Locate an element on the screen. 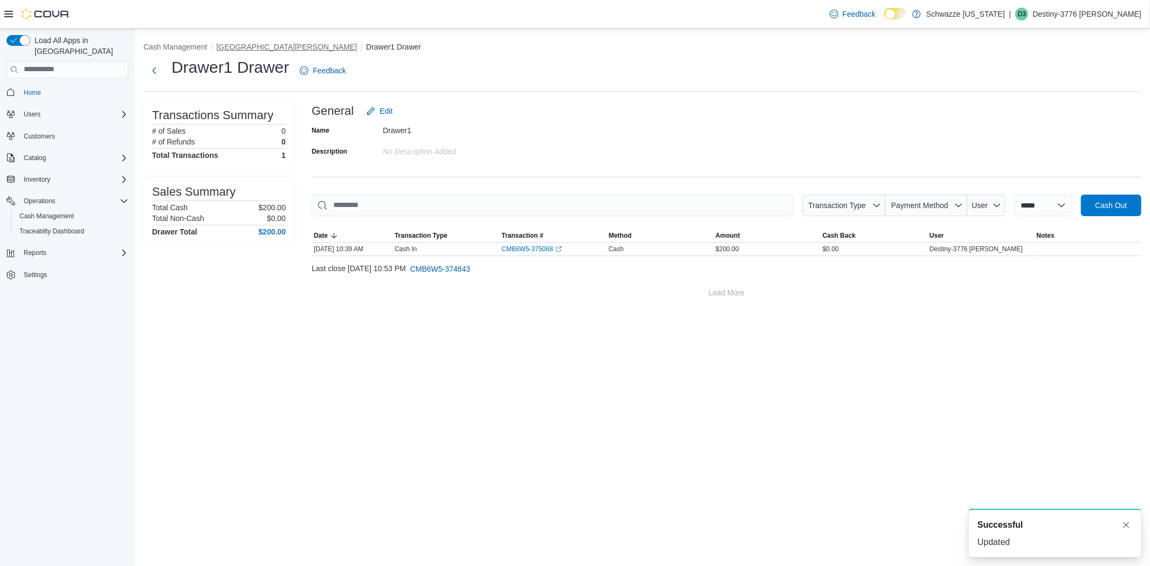 This screenshot has height=566, width=1150. span: Cash Management is located at coordinates (46, 216).